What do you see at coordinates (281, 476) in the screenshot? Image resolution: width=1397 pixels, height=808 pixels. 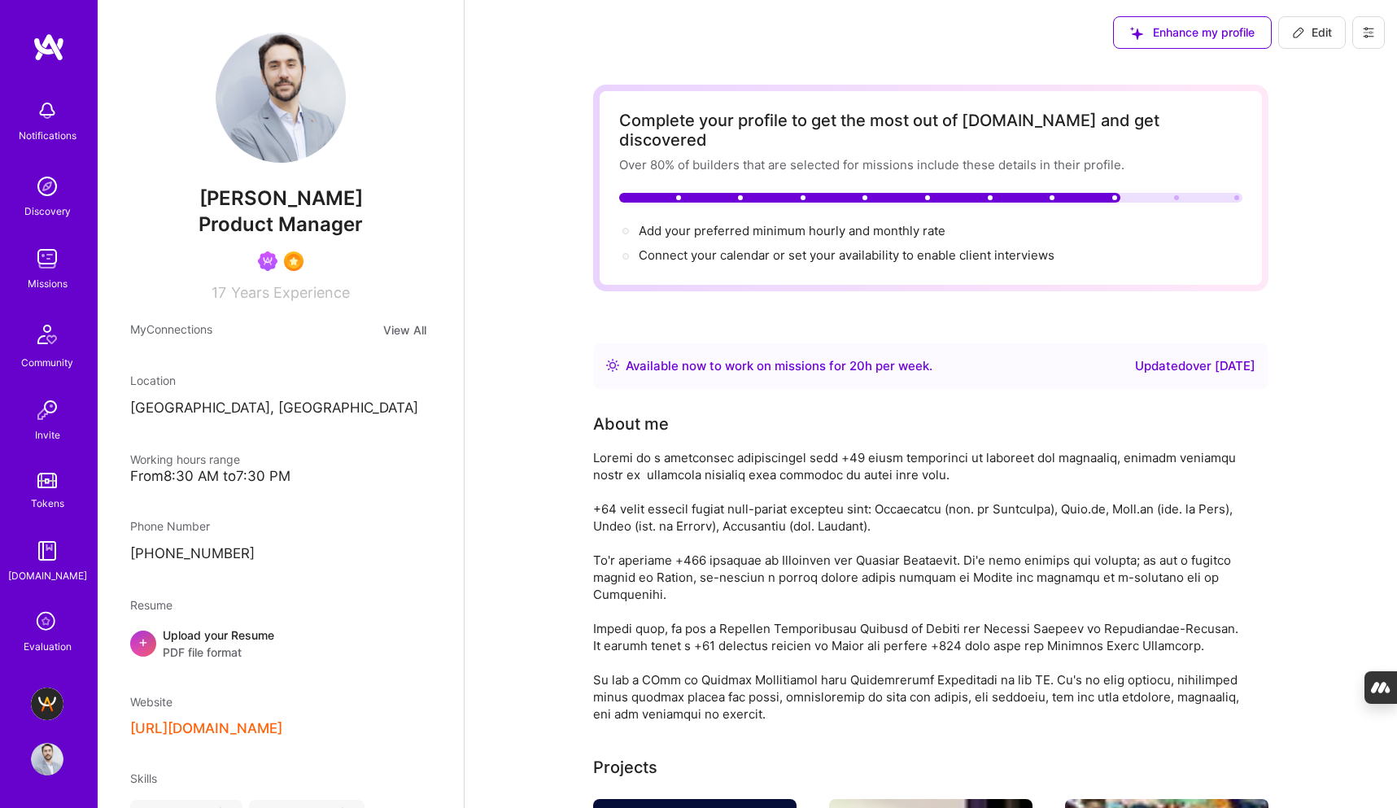 I see `div: From 8:30 AM to 7:30 PM` at bounding box center [281, 476].